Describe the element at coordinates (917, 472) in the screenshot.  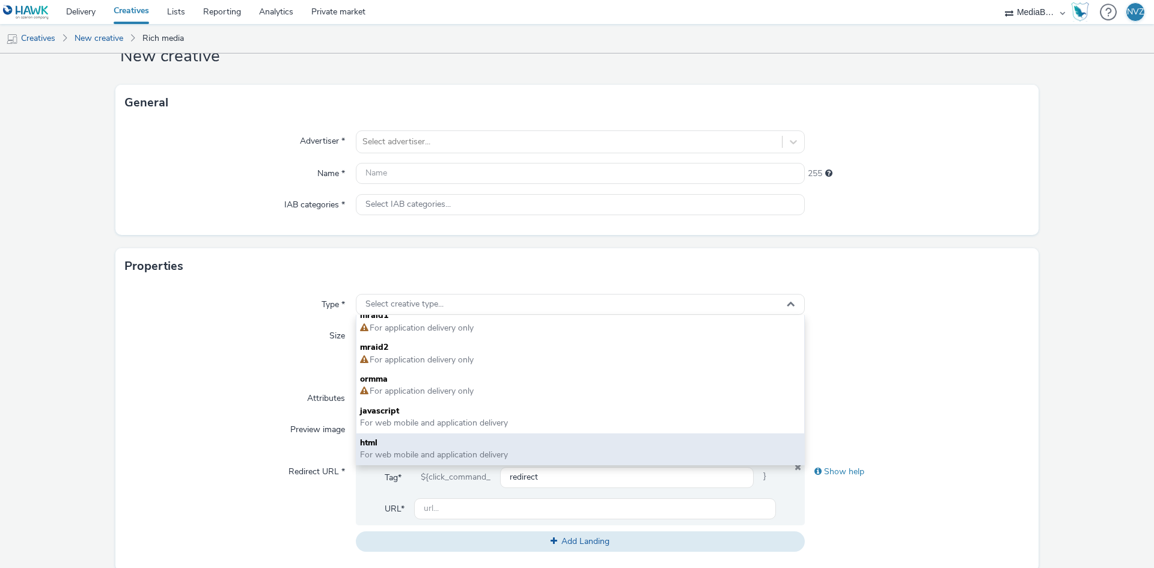
I see `div: Show help` at that location.